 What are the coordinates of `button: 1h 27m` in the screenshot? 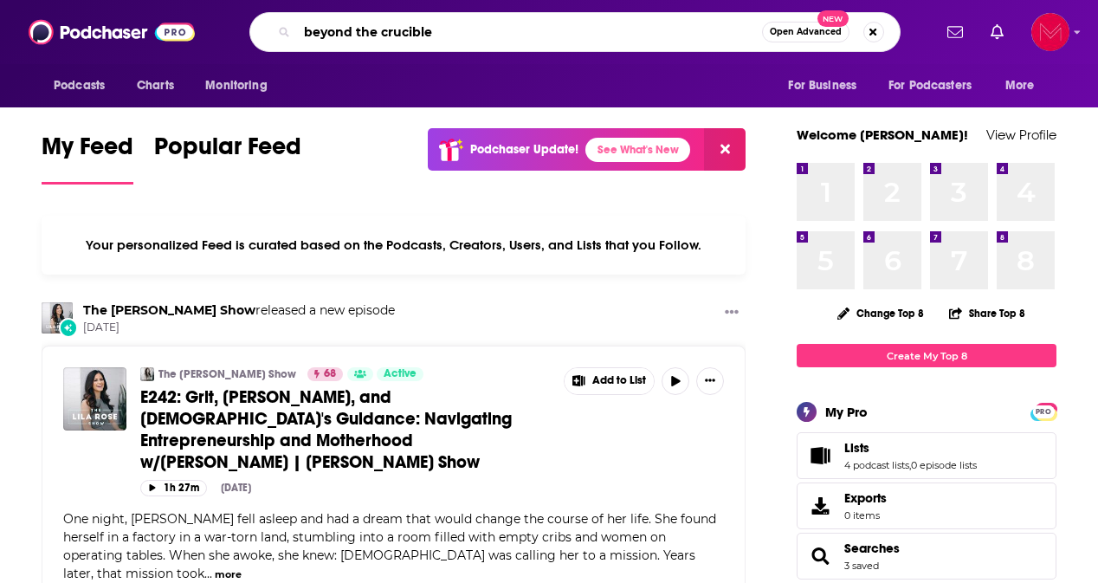 It's located at (173, 488).